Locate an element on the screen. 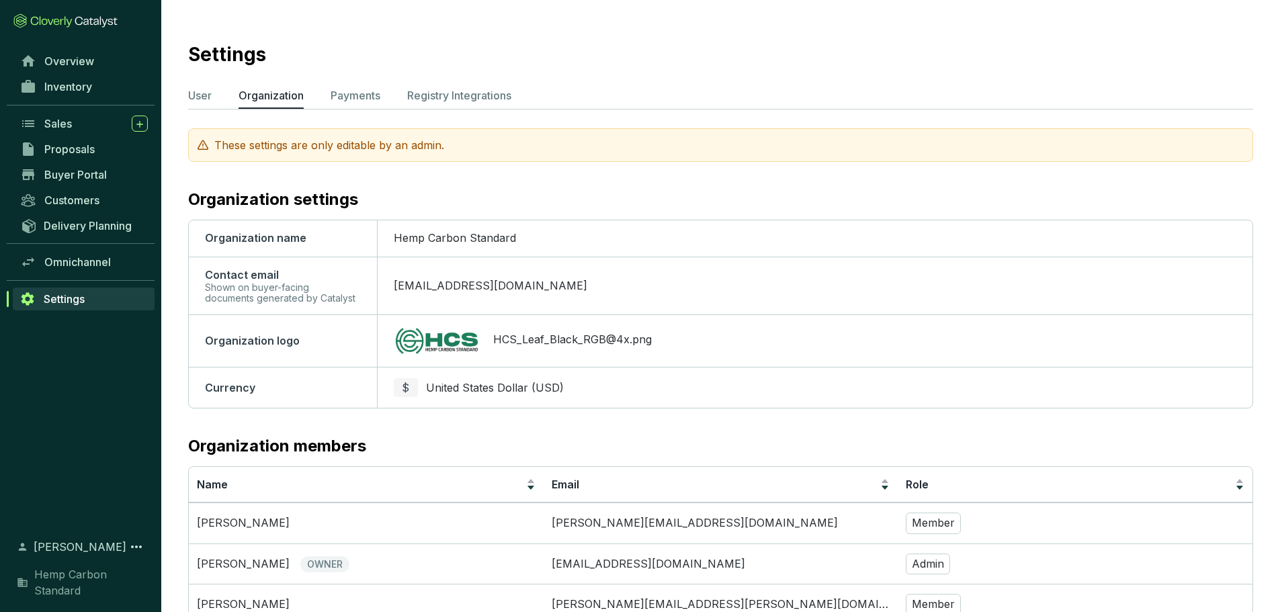 This screenshot has height=612, width=1280. a: Sales is located at coordinates (84, 124).